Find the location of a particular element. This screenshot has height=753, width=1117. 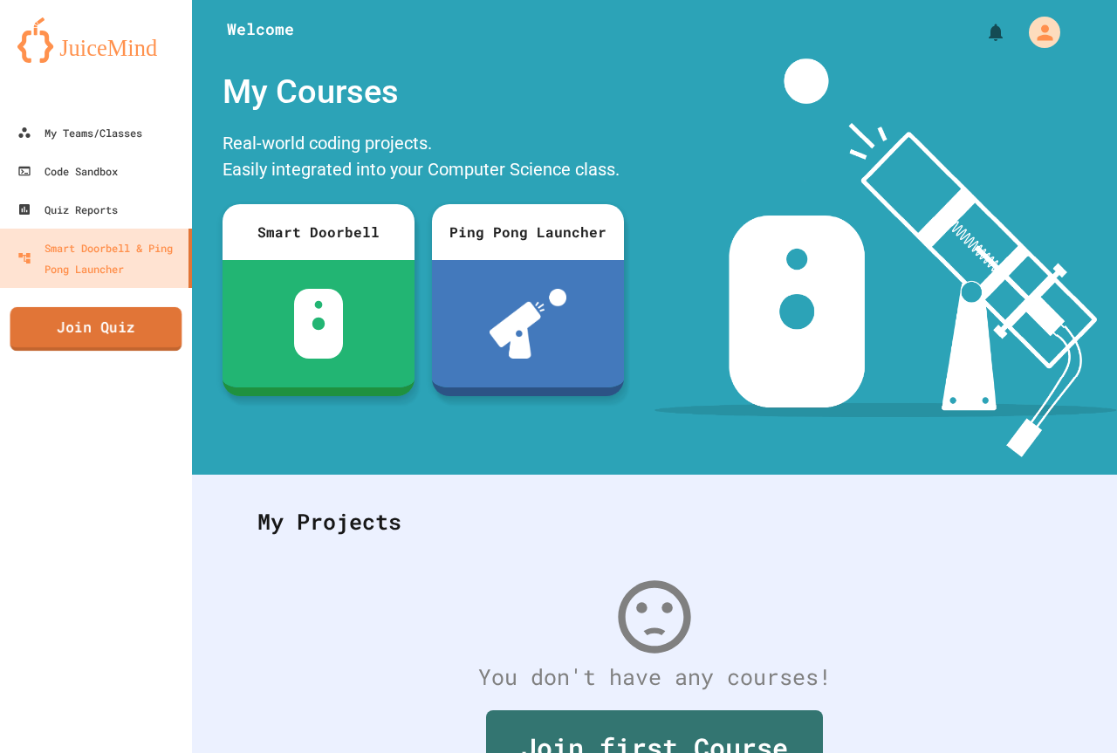

div: My Projects is located at coordinates (654, 522).